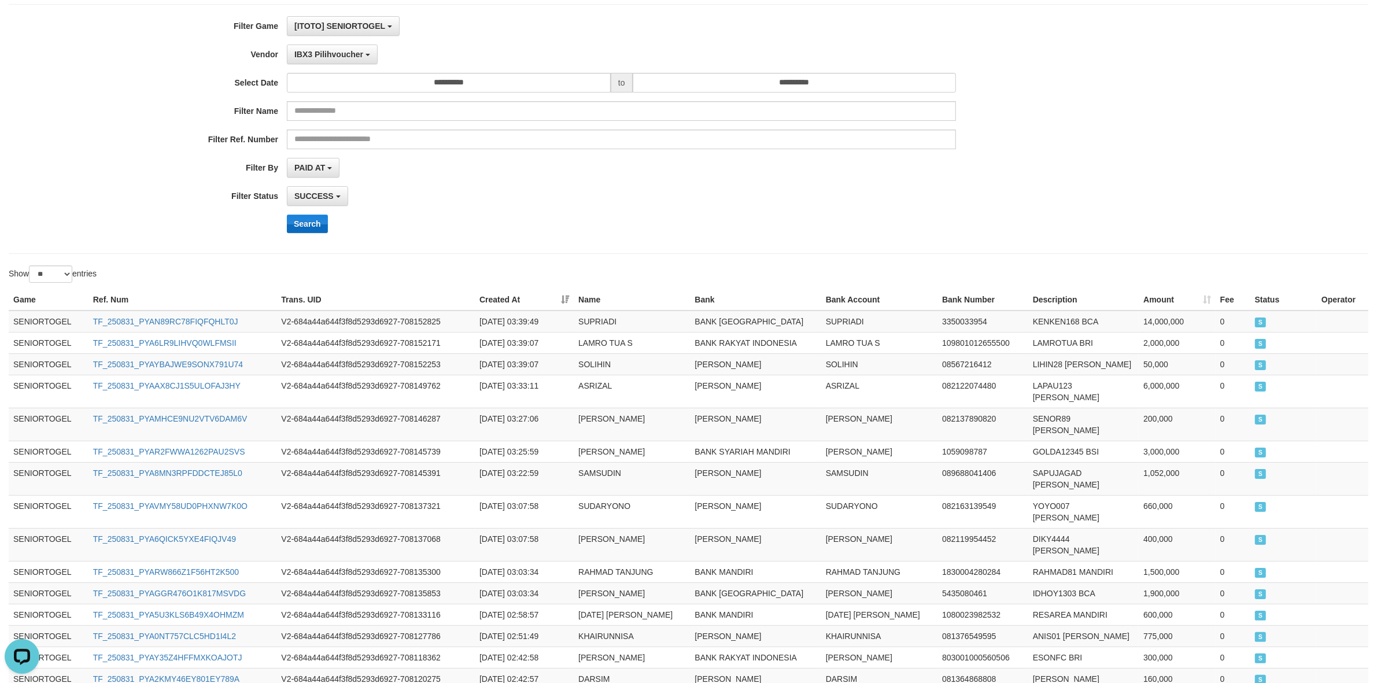 Image resolution: width=1377 pixels, height=683 pixels. What do you see at coordinates (1177, 511) in the screenshot?
I see `td: 660,000` at bounding box center [1177, 511].